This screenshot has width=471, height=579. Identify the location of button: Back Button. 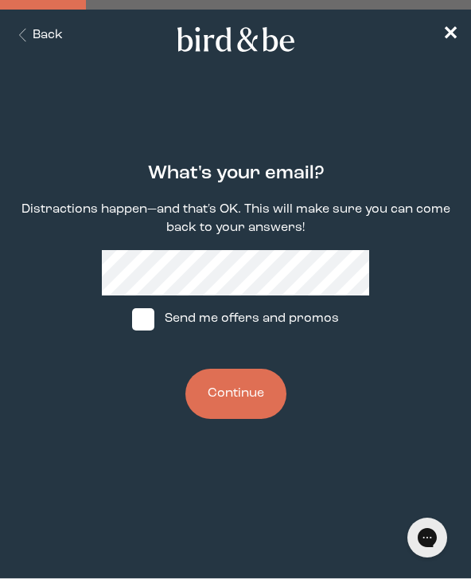
(37, 35).